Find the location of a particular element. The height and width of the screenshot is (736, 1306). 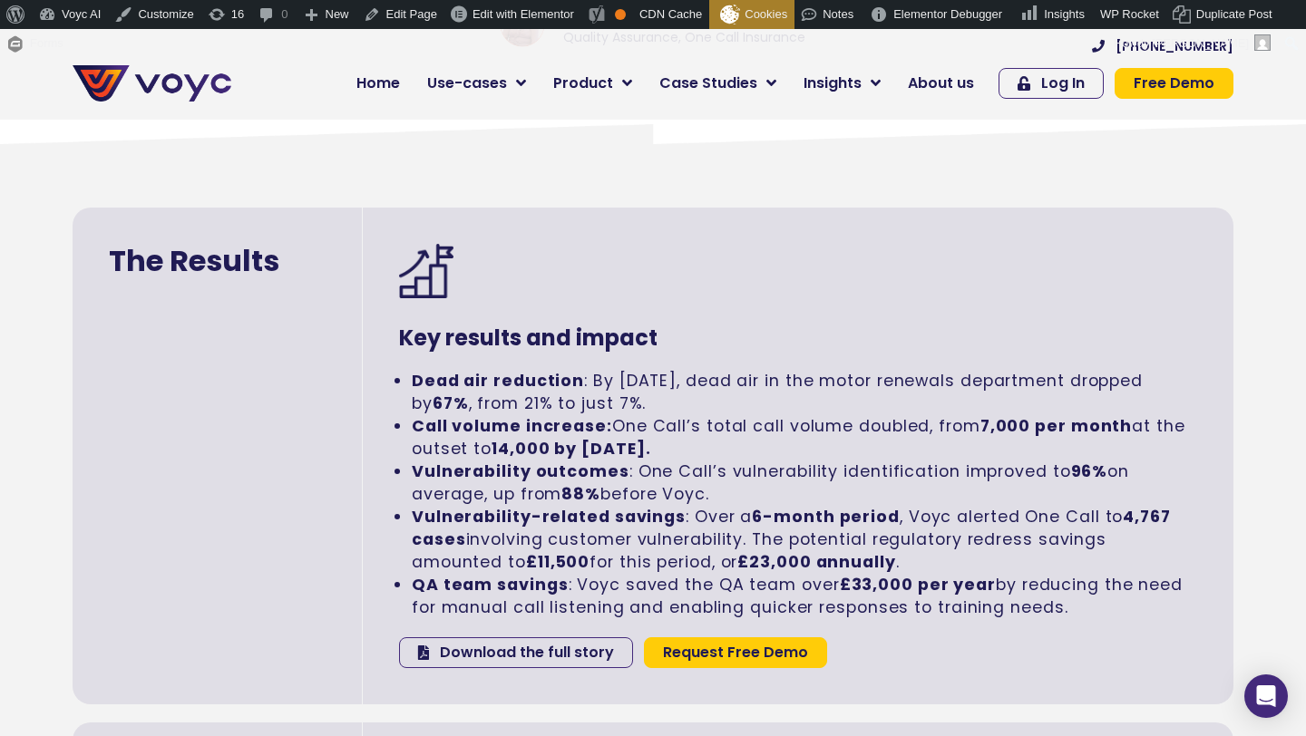

div: Open Intercom Messenger is located at coordinates (1266, 696).